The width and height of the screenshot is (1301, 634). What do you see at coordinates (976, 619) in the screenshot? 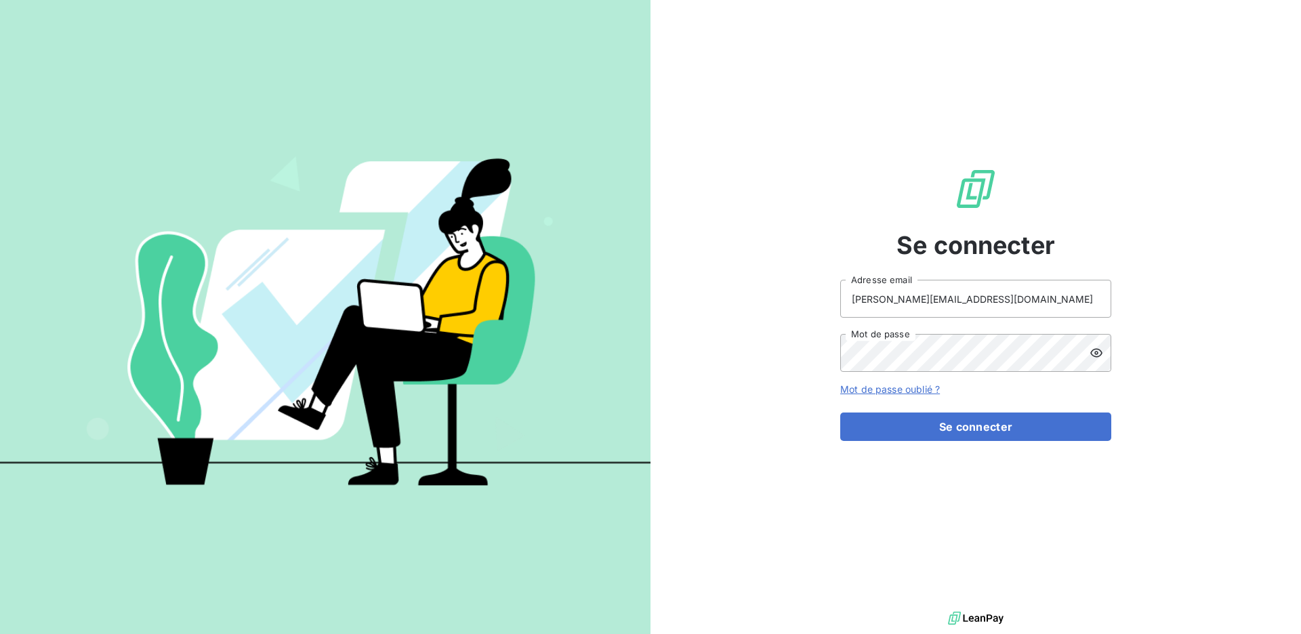
I see `img: logo` at bounding box center [976, 619].